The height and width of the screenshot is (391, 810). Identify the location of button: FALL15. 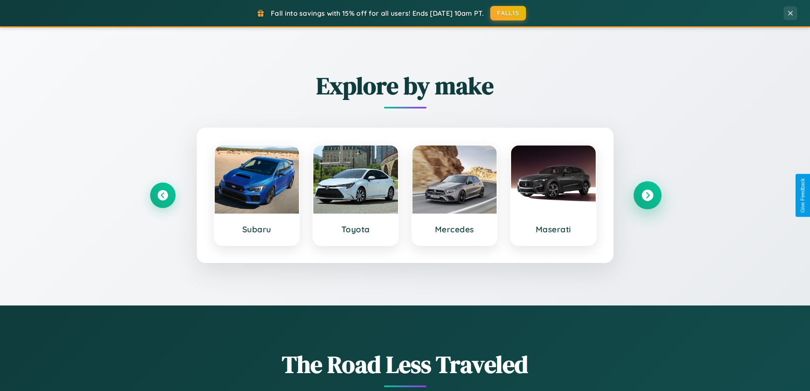
(508, 13).